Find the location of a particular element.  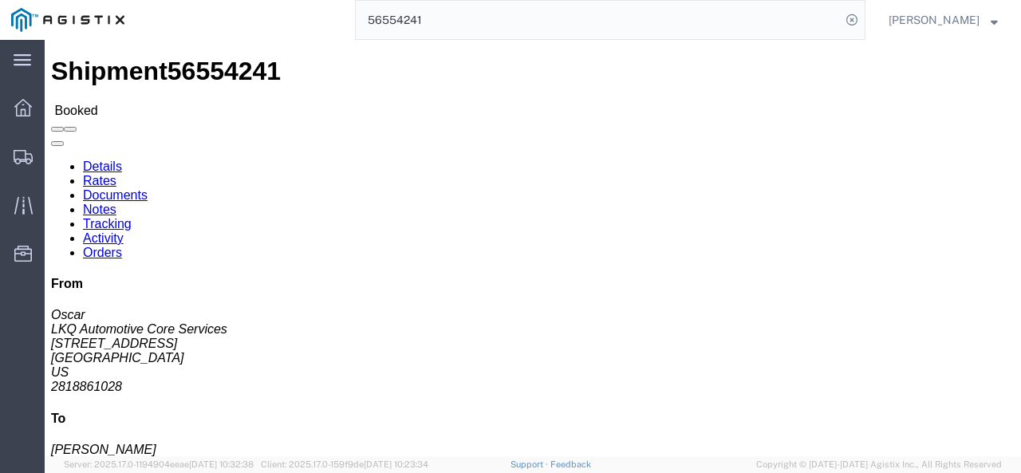

span: Server: 2025.17.0-1194904eeae is located at coordinates (159, 464).